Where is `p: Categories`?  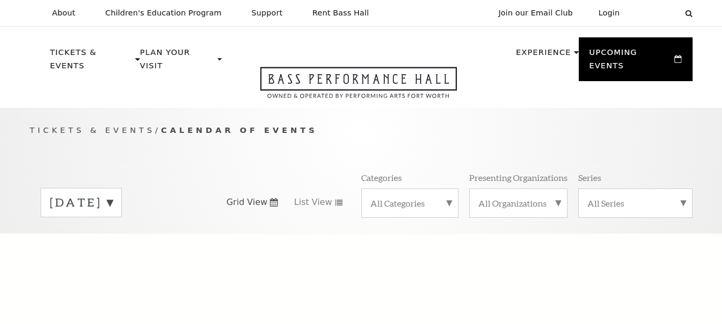 p: Categories is located at coordinates (381, 177).